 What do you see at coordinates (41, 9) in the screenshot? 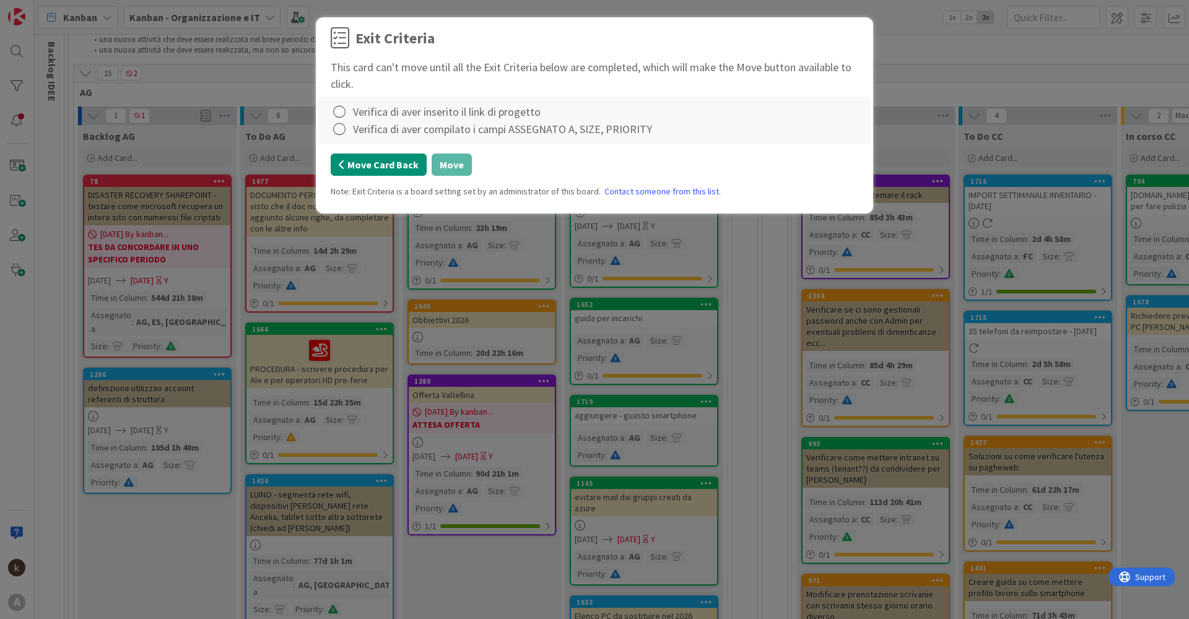
I see `span: Support` at bounding box center [41, 9].